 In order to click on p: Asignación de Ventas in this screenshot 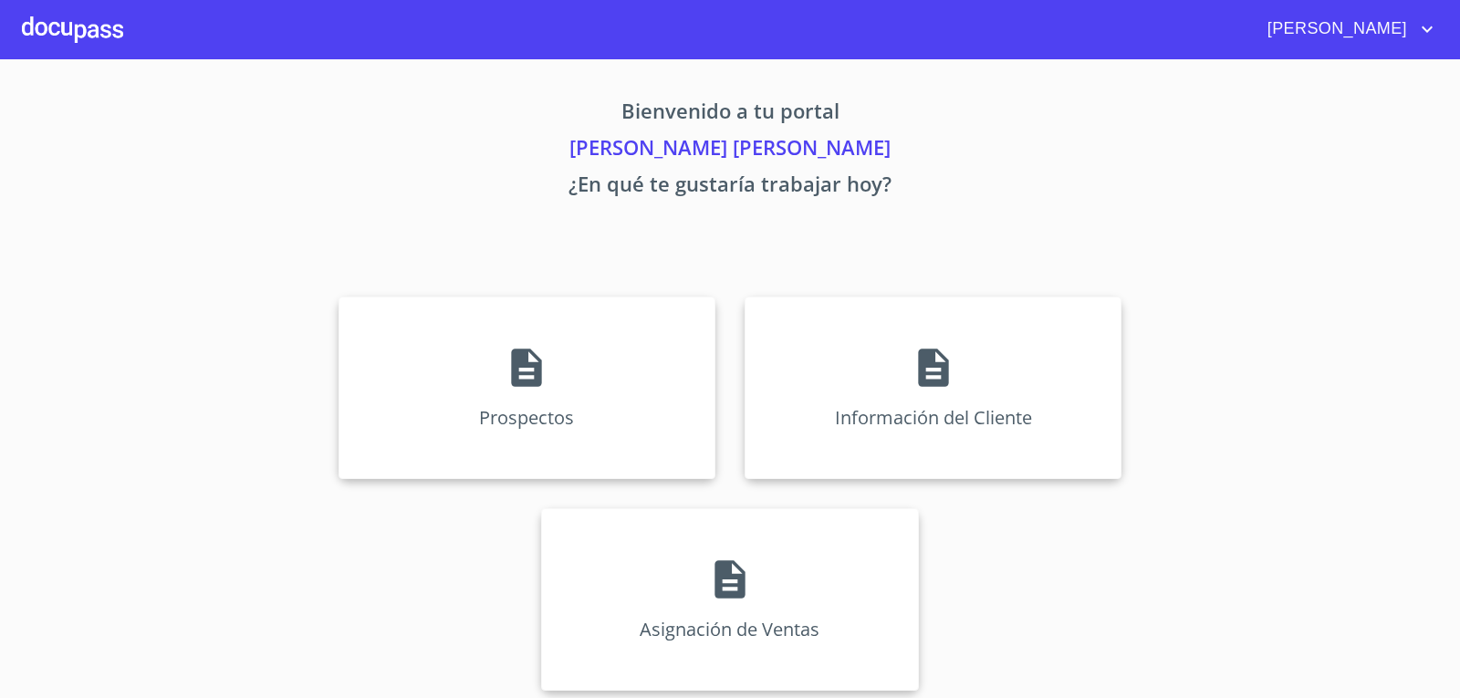, I will do `click(729, 629)`.